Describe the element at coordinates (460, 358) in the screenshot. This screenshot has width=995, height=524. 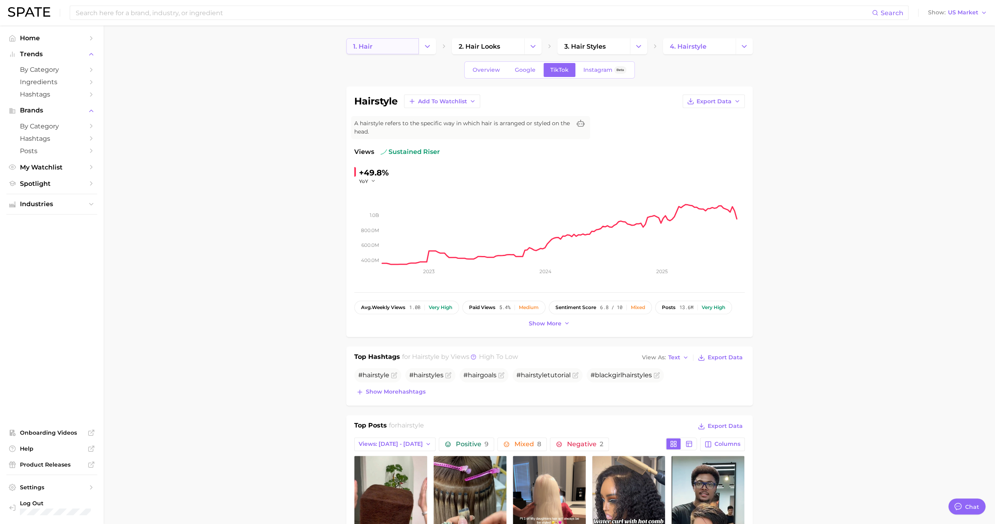
I see `h2: for by Views` at that location.